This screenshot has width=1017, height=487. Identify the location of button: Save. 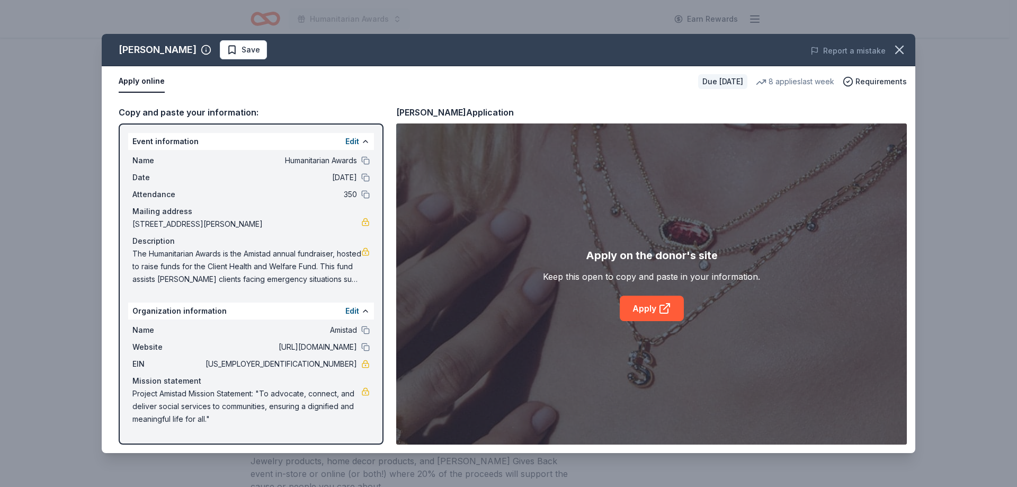
(243, 50).